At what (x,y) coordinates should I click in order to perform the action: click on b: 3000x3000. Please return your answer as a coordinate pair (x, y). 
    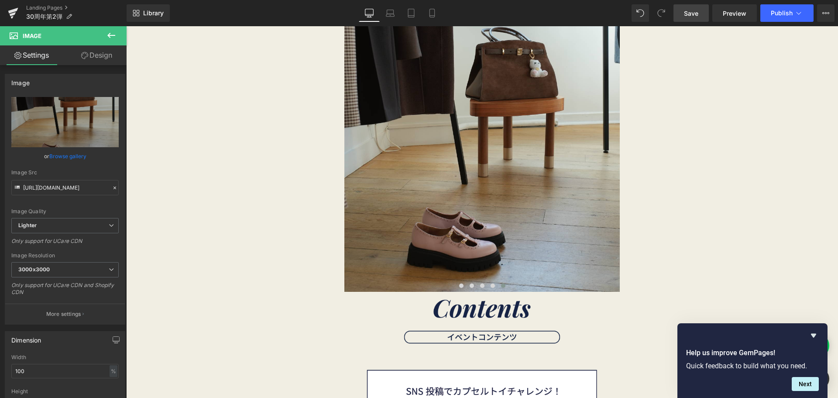
    Looking at the image, I should click on (34, 269).